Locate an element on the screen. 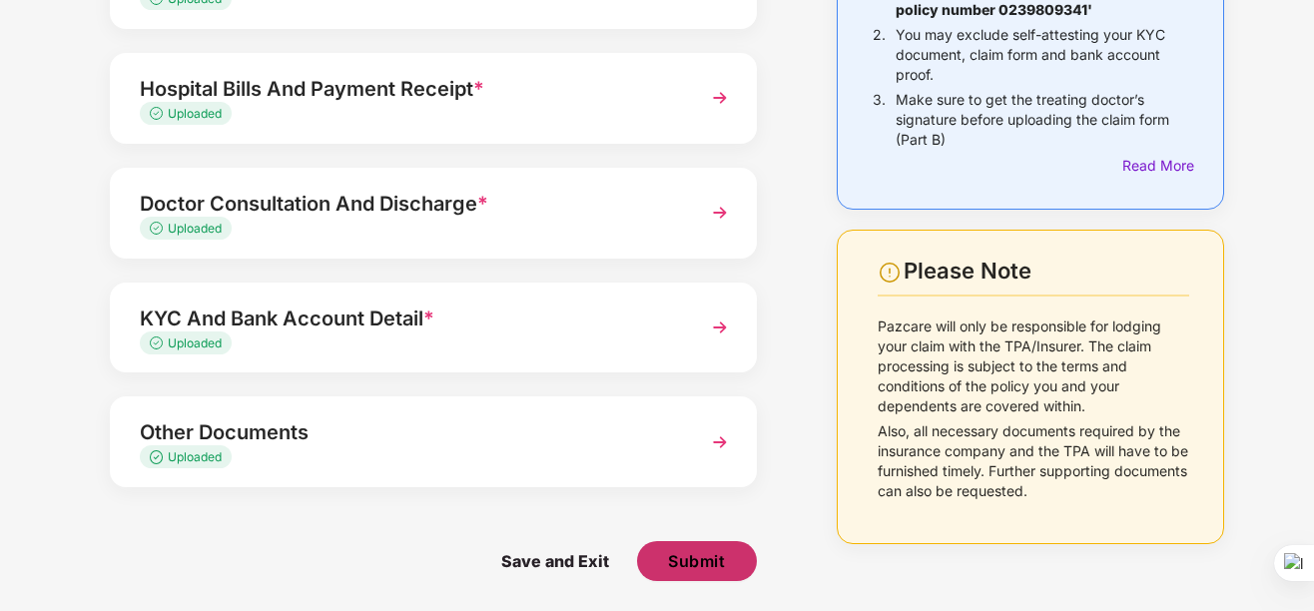  p: Also, all necessary documents required by the insurance company and the TPA will have to be furni... is located at coordinates (1033, 461).